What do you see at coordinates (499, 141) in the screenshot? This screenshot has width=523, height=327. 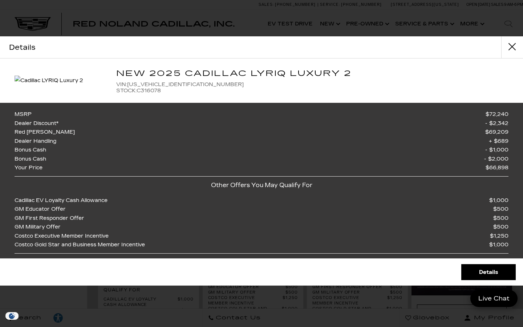 I see `span: $689` at bounding box center [499, 141].